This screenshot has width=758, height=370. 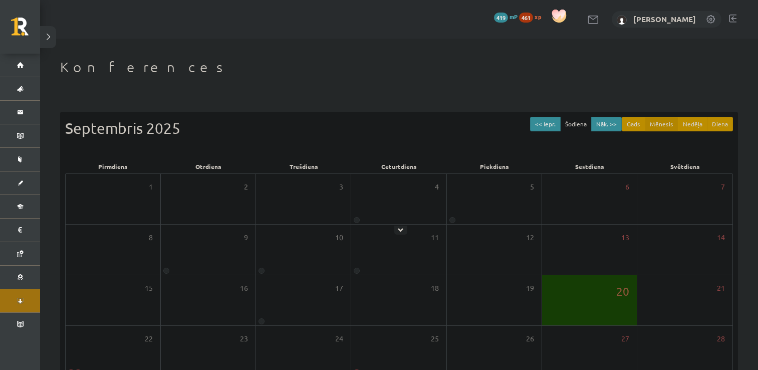 What do you see at coordinates (506, 17) in the screenshot?
I see `a: 419 mP` at bounding box center [506, 17].